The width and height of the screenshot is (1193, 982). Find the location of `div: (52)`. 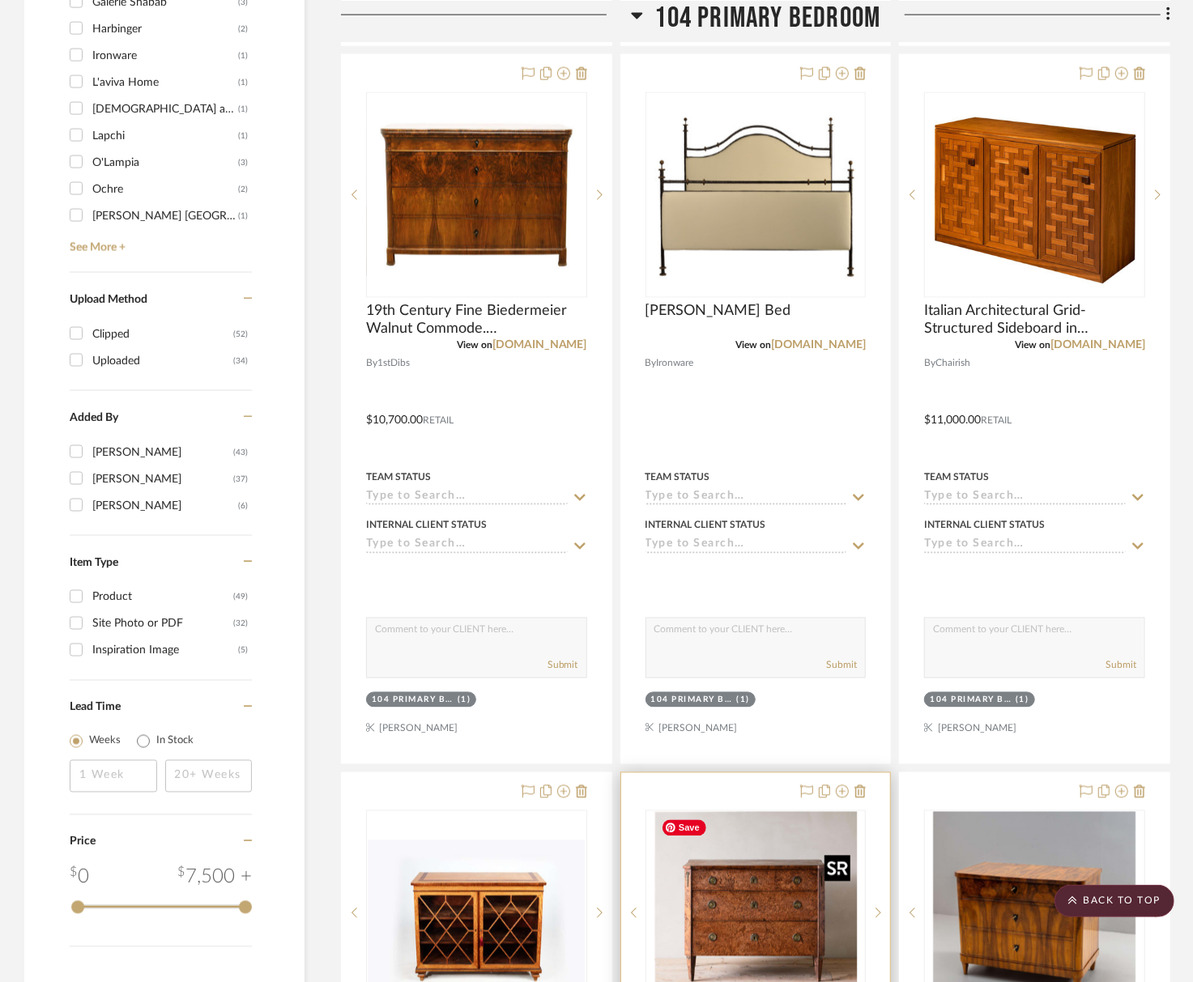

div: (52) is located at coordinates (240, 334).